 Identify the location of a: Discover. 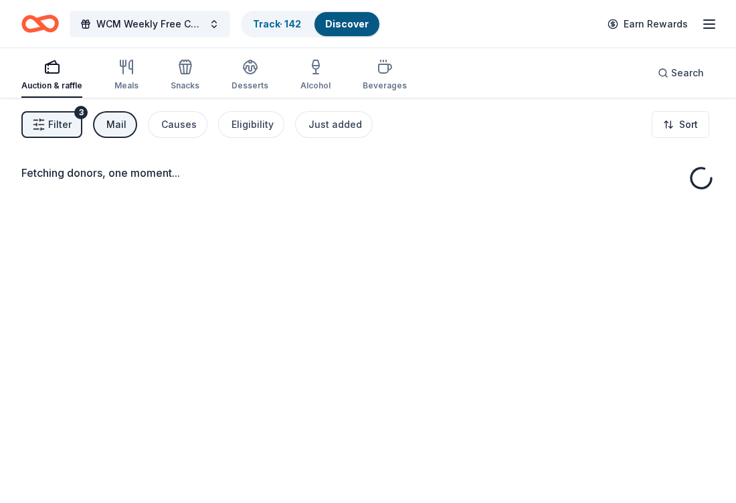
(347, 23).